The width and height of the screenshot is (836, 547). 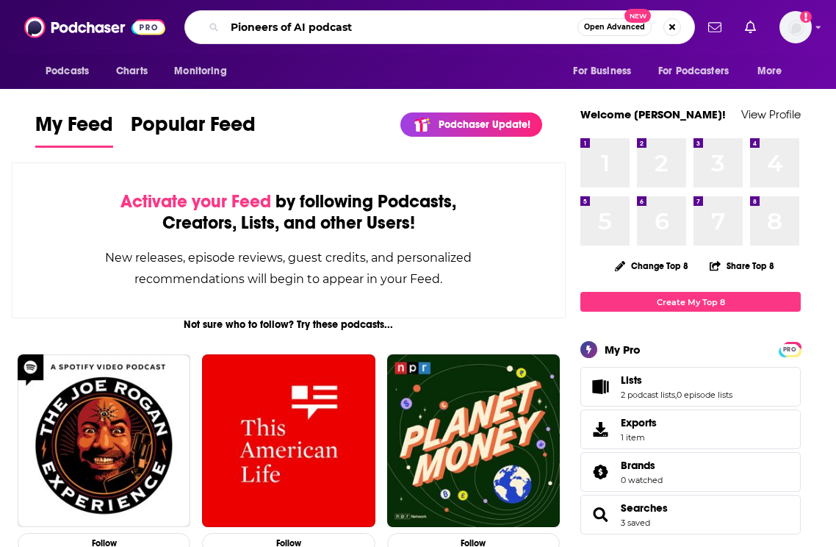 I want to click on div: My Pro, so click(x=622, y=349).